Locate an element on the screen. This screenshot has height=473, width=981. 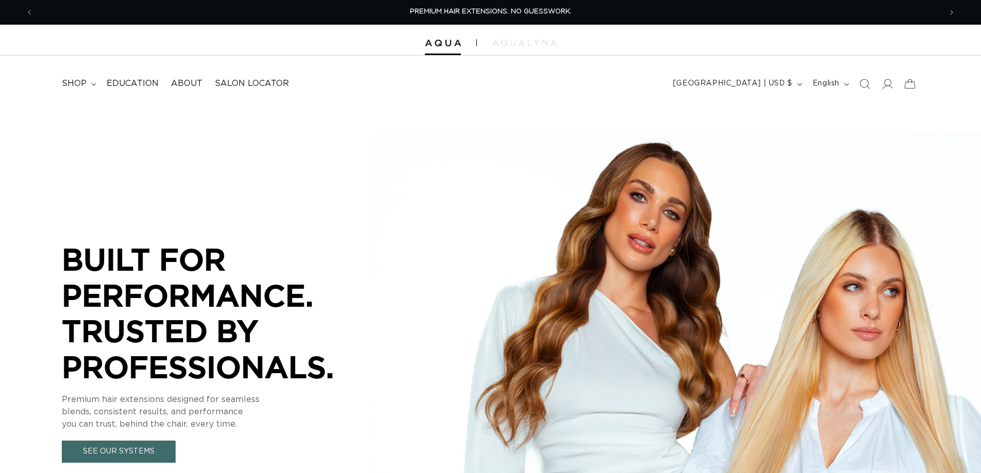
a: Salon Locator is located at coordinates (252, 83).